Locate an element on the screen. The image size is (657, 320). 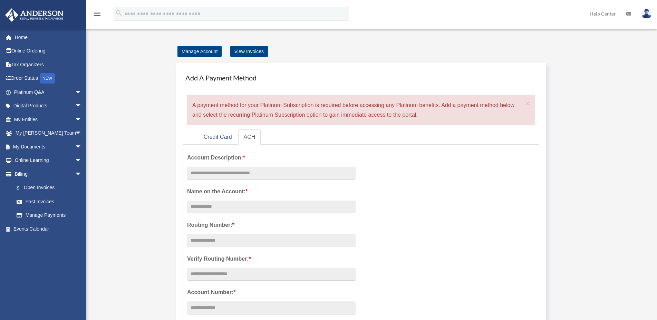
a: View Invoices is located at coordinates (249, 51).